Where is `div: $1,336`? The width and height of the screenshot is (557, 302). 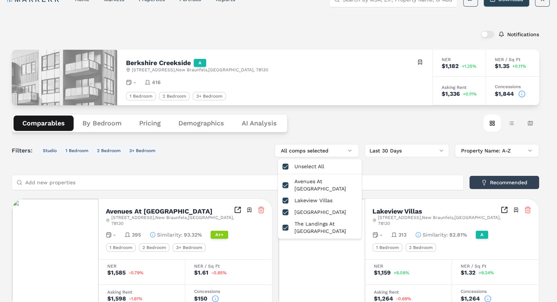
div: $1,336 is located at coordinates (451, 94).